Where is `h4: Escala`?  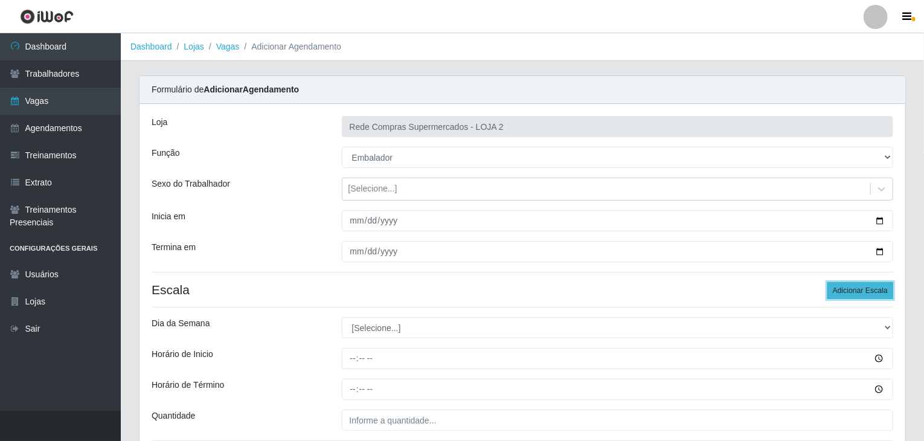
h4: Escala is located at coordinates (523, 289).